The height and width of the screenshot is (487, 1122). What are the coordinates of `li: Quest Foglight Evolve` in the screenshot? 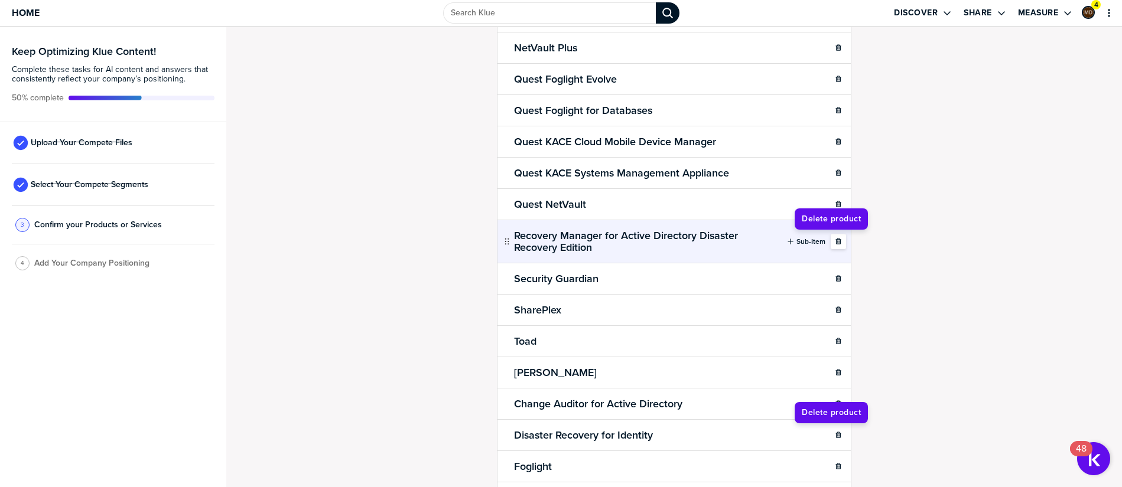 It's located at (674, 79).